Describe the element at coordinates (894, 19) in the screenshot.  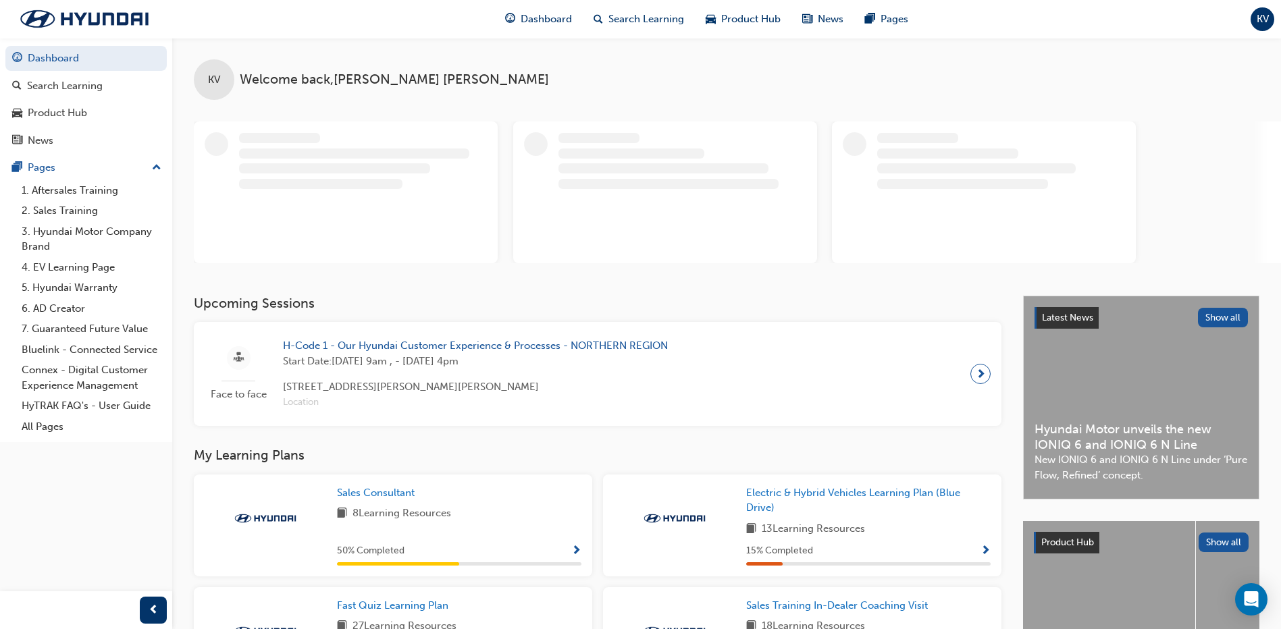
I see `span: Pages` at that location.